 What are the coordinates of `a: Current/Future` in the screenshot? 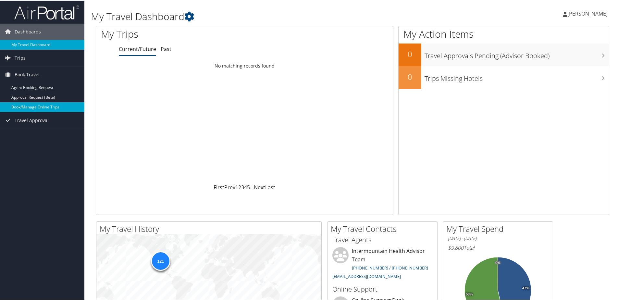 It's located at (137, 48).